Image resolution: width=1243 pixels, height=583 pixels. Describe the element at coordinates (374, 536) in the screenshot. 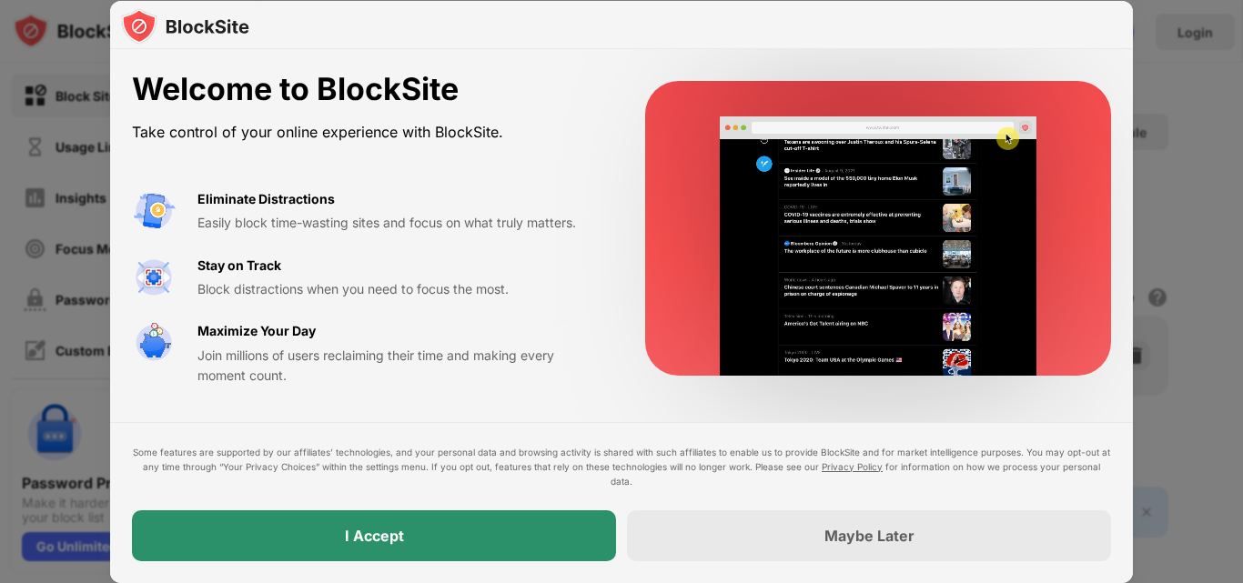

I see `div: I Accept` at that location.